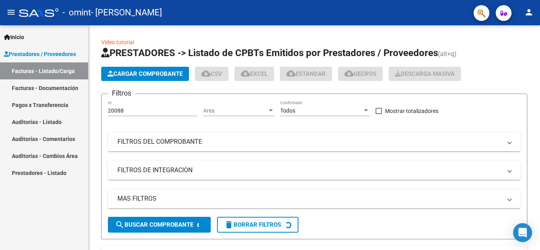 The image size is (540, 250). Describe the element at coordinates (309, 142) in the screenshot. I see `mat-panel-title: FILTROS DEL COMPROBANTE` at that location.